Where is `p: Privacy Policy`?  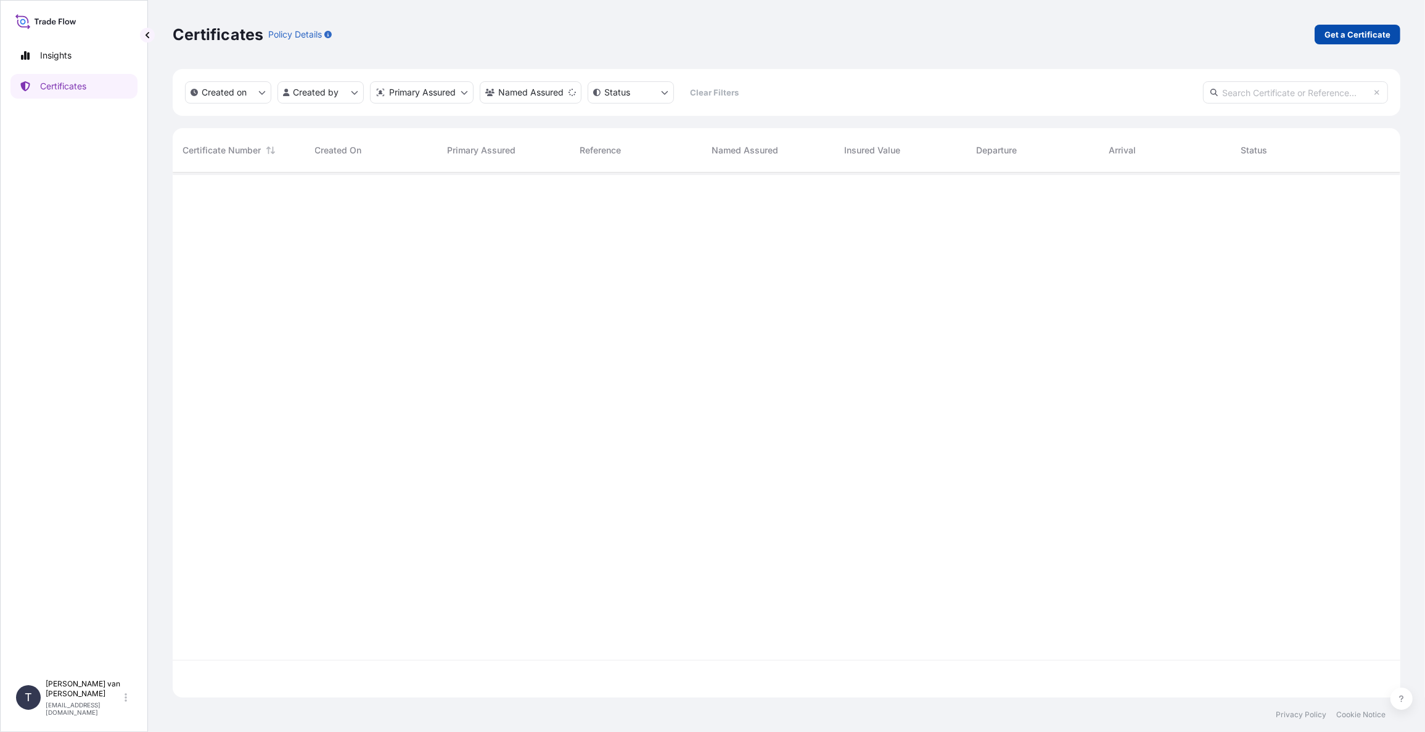
p: Privacy Policy is located at coordinates (1301, 715).